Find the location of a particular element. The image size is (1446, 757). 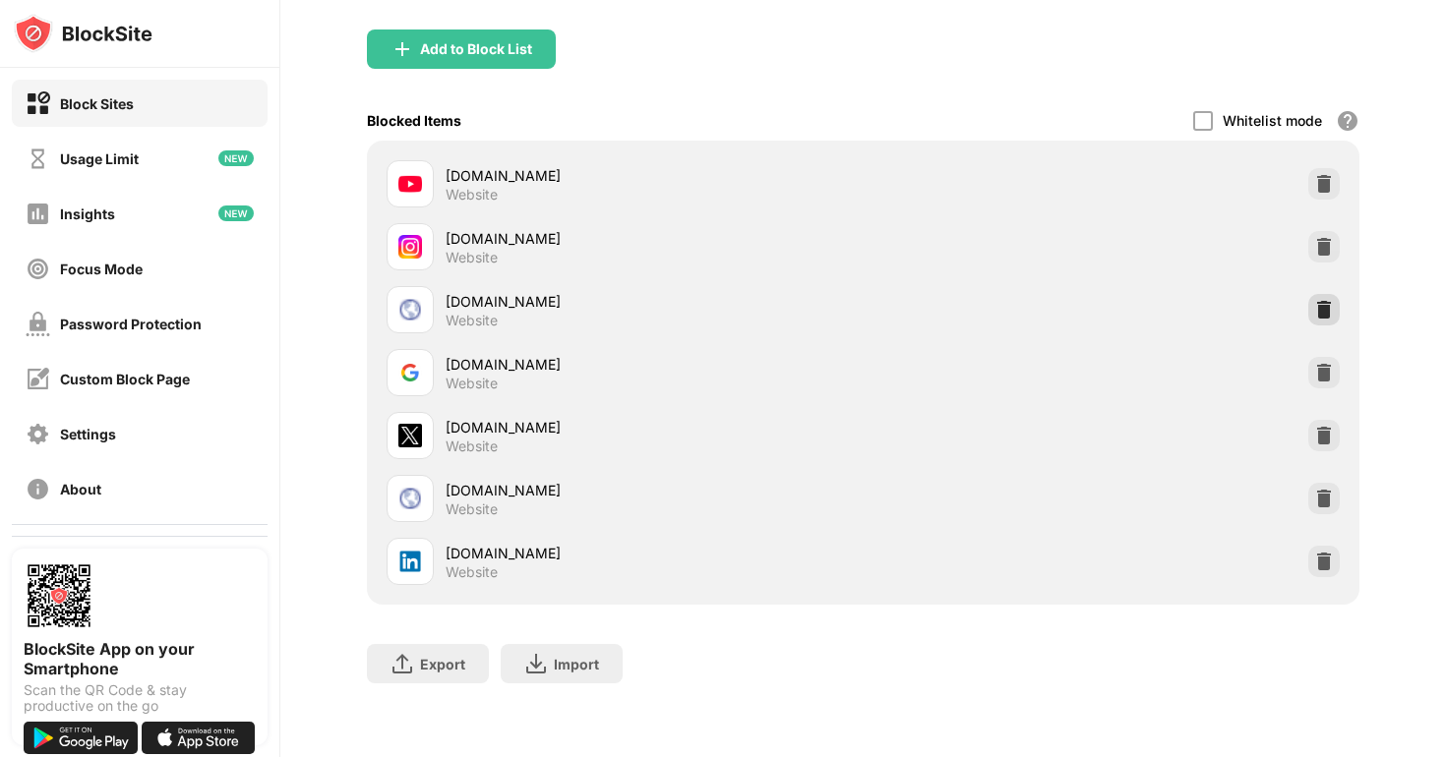

div: BlockSite App on your Smartphone is located at coordinates (140, 659).